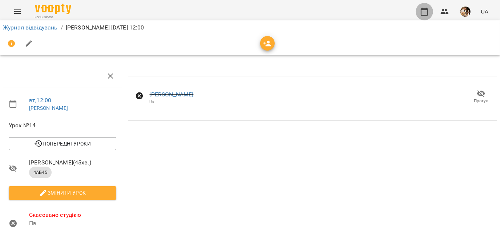  What do you see at coordinates (53, 9) in the screenshot?
I see `img: Voopty Logo` at bounding box center [53, 9].